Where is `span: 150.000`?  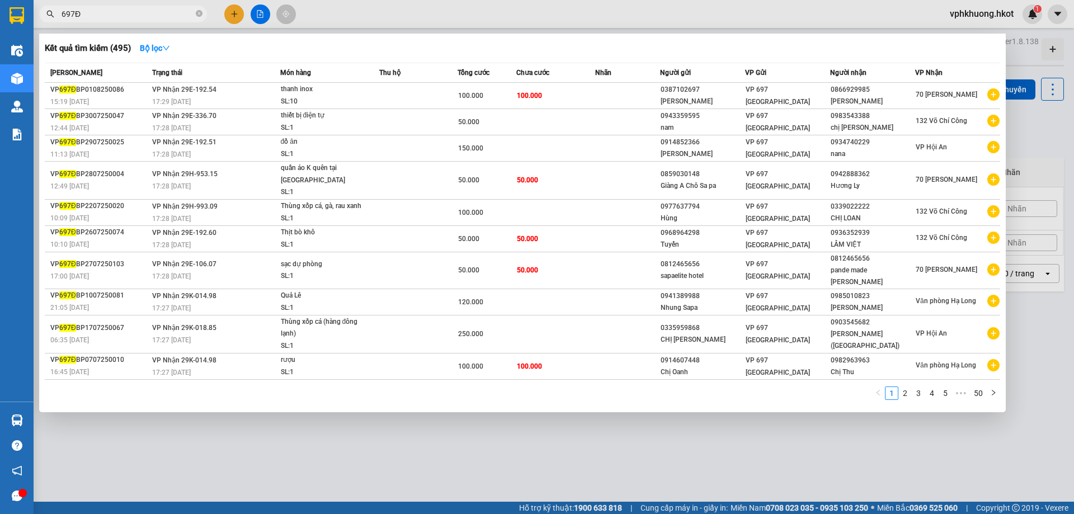 span: 150.000 is located at coordinates (470, 148).